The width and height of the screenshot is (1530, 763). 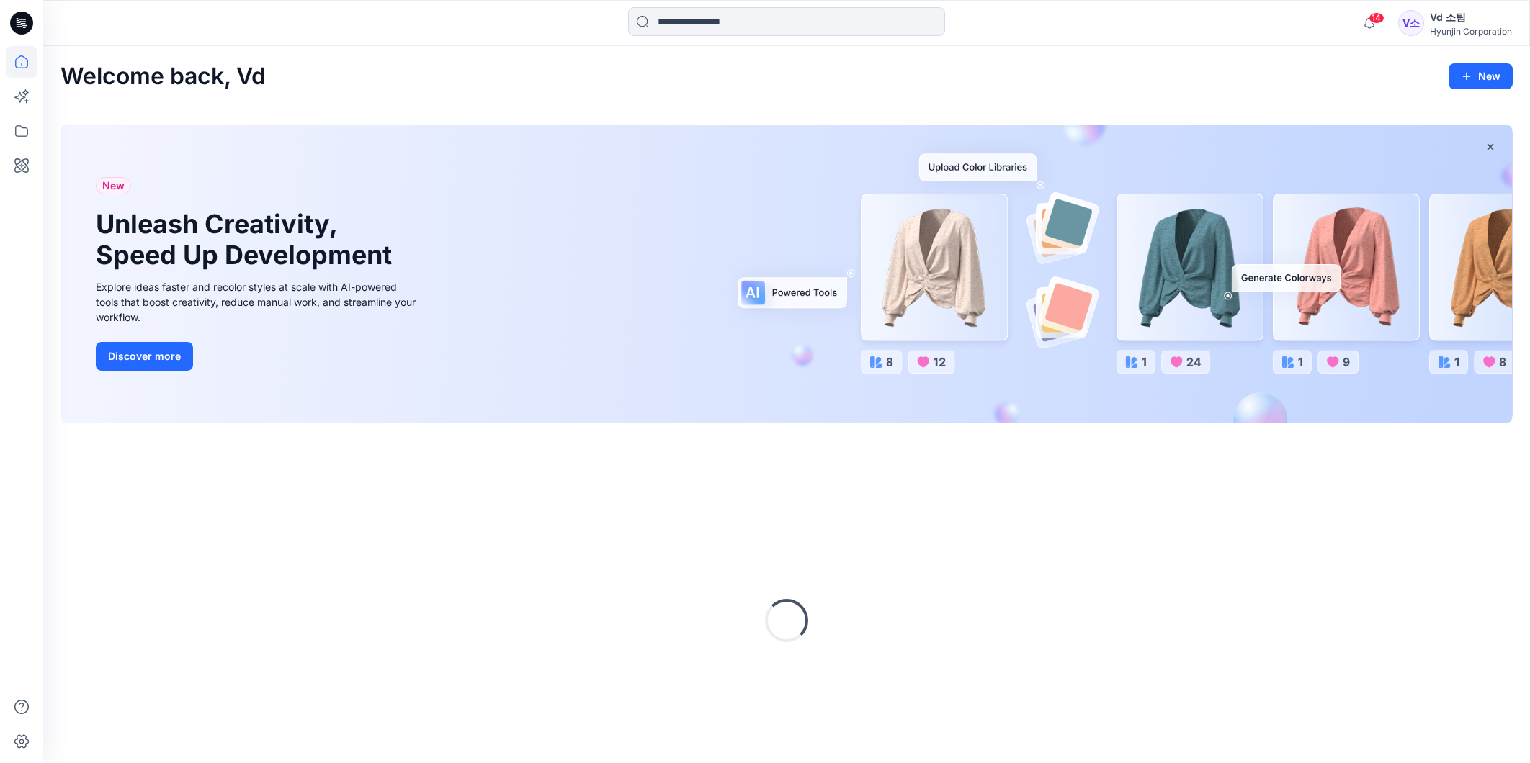 I want to click on span: New, so click(x=113, y=186).